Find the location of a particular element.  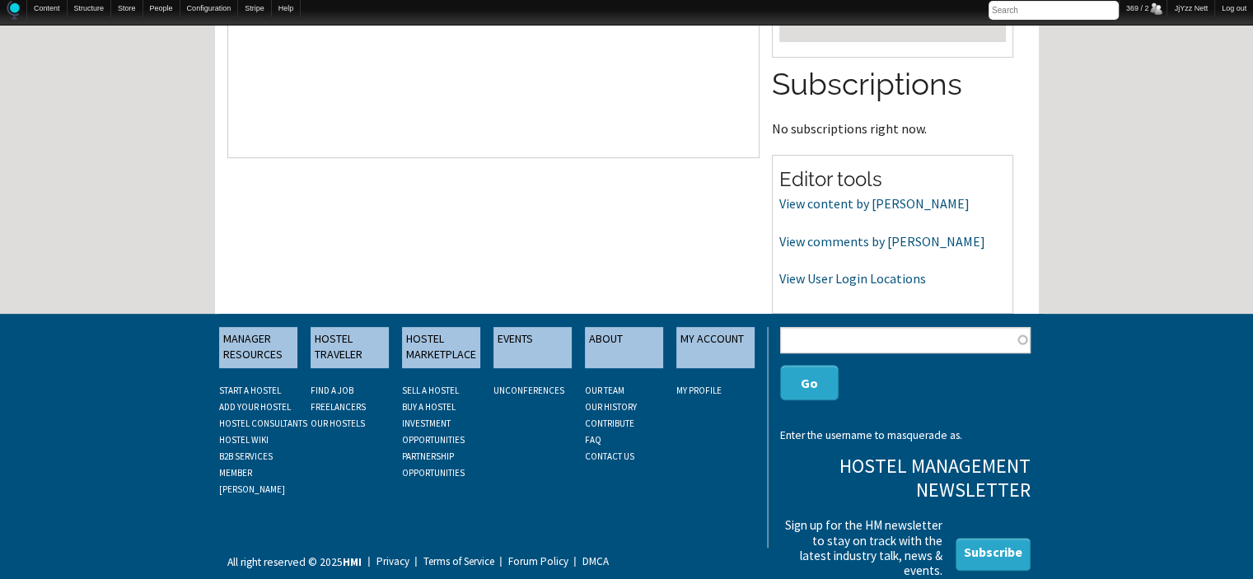

a: Privacy is located at coordinates (387, 562).